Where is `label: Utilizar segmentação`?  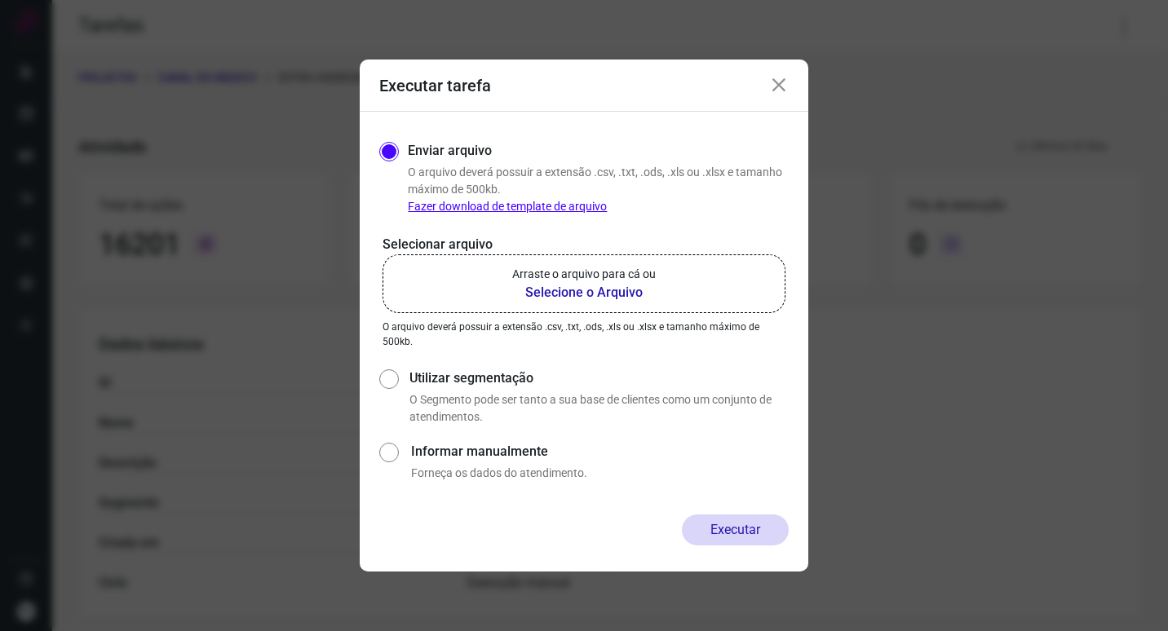
label: Utilizar segmentação is located at coordinates (598, 378).